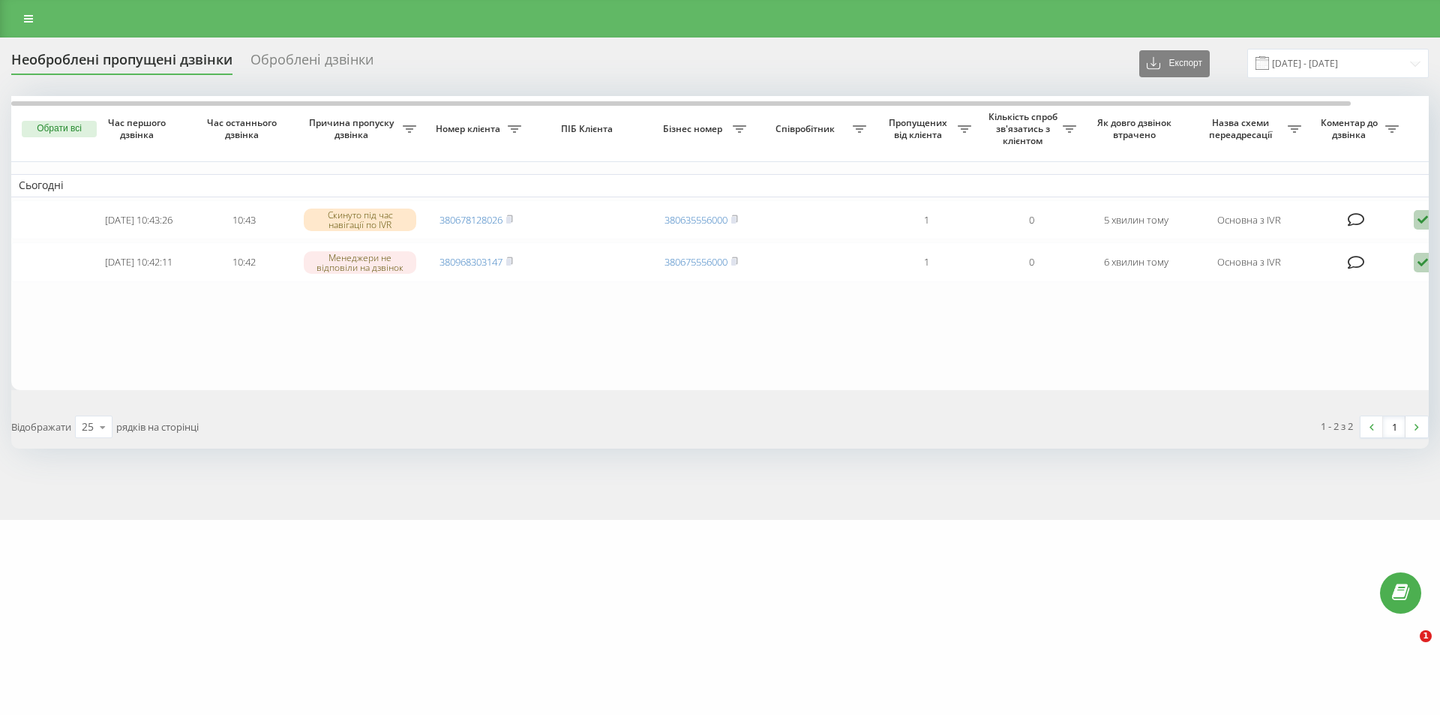 The width and height of the screenshot is (1440, 715). What do you see at coordinates (244, 262) in the screenshot?
I see `td: 10:42` at bounding box center [244, 262].